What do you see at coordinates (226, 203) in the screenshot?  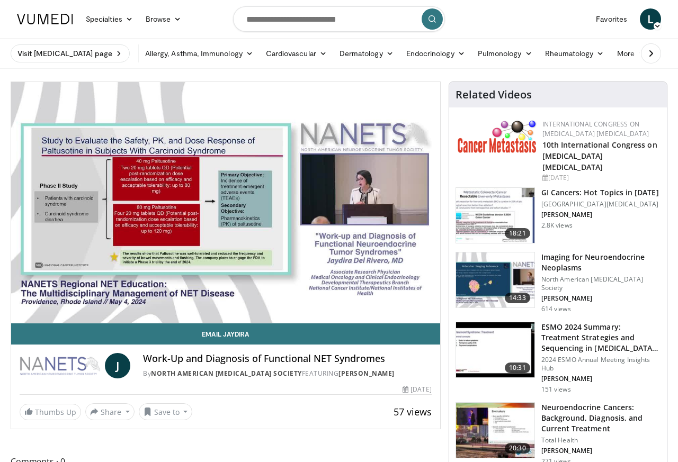 I see `video-js: Video Player` at bounding box center [226, 203].